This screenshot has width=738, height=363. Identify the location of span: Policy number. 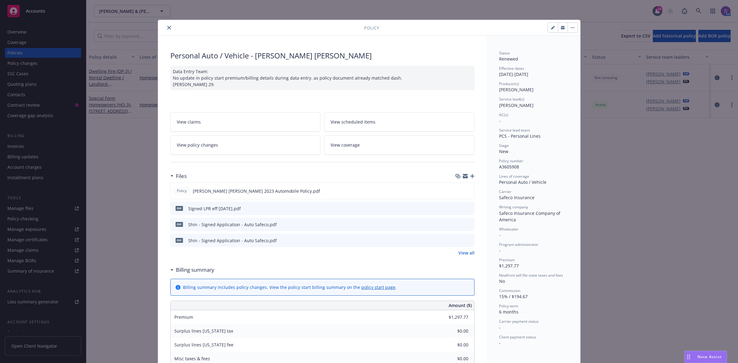
(511, 161).